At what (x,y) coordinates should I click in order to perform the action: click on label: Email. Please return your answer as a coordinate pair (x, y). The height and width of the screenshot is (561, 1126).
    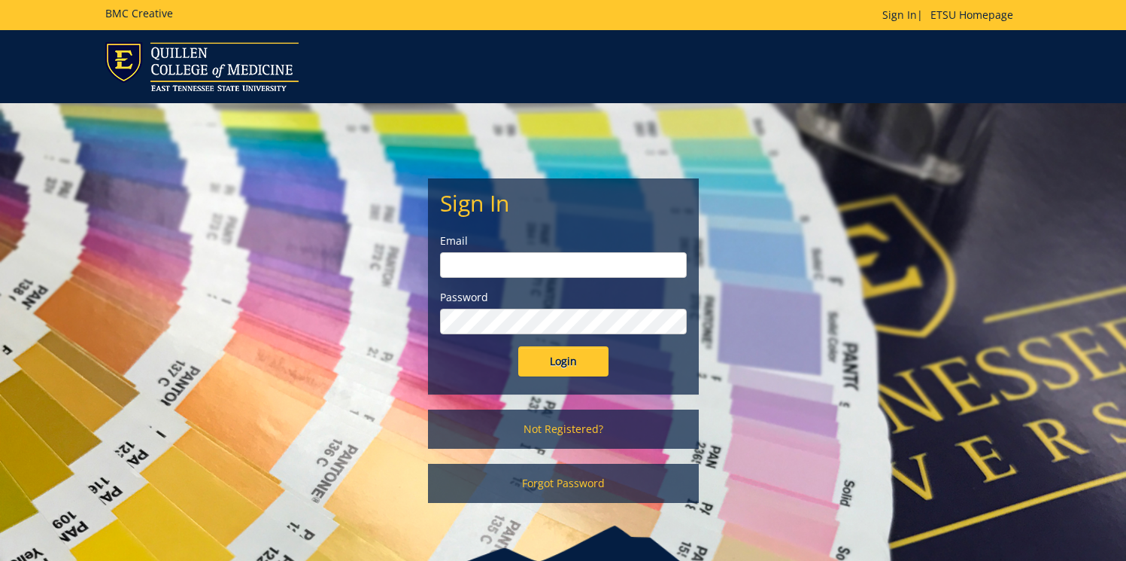
    Looking at the image, I should click on (564, 241).